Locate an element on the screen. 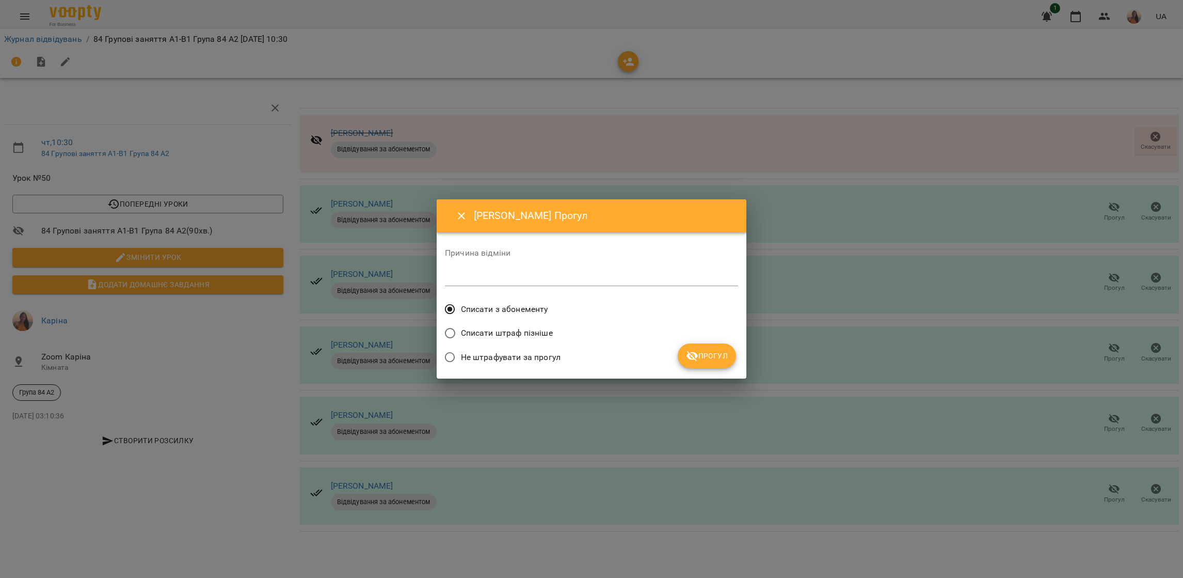 The image size is (1183, 578). span: Списати з абонементу is located at coordinates (504, 309).